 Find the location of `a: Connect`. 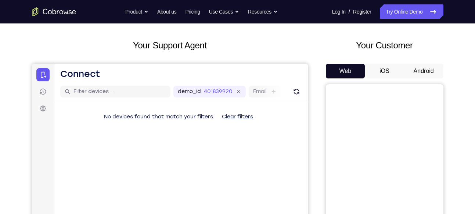

a: Connect is located at coordinates (11, 11).